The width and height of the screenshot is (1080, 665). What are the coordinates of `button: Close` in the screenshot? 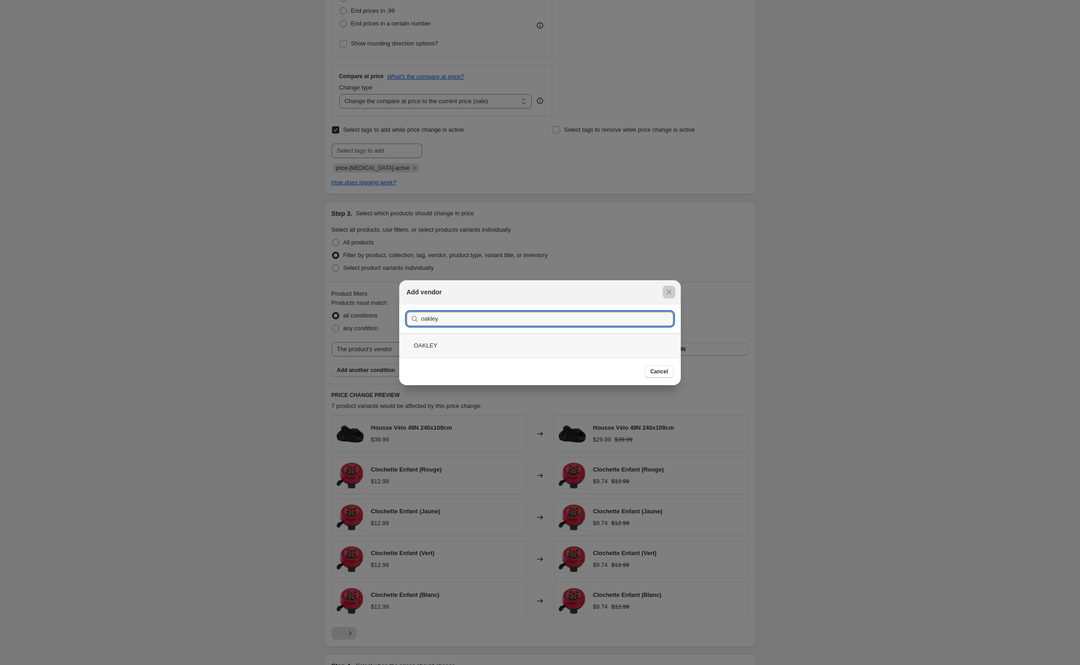 It's located at (669, 292).